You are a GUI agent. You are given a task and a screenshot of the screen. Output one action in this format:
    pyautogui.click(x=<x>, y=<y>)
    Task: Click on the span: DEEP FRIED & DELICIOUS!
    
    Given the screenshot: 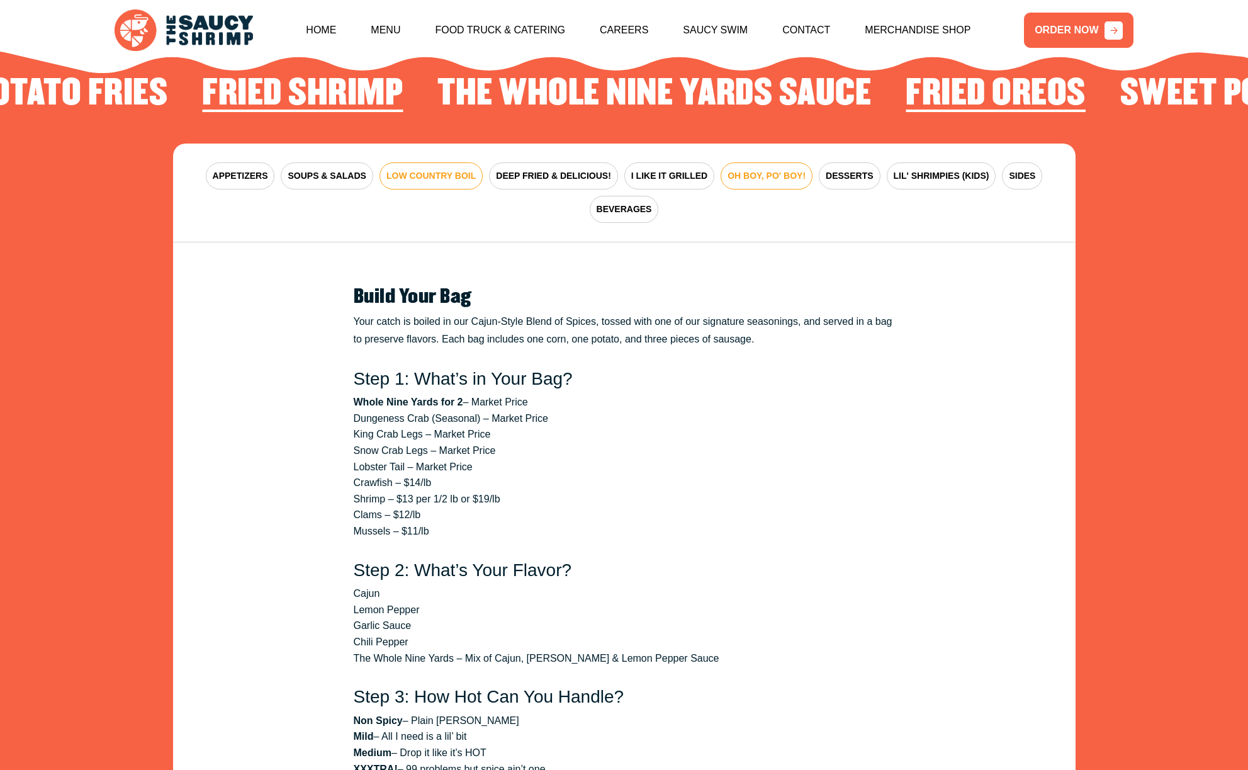 What is the action you would take?
    pyautogui.click(x=553, y=176)
    